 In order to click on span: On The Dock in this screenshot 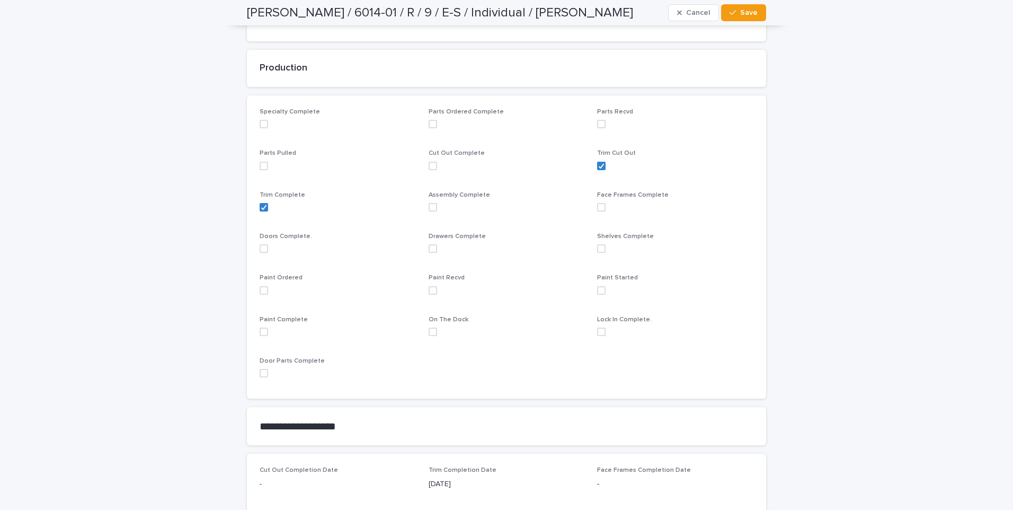, I will do `click(448, 320)`.